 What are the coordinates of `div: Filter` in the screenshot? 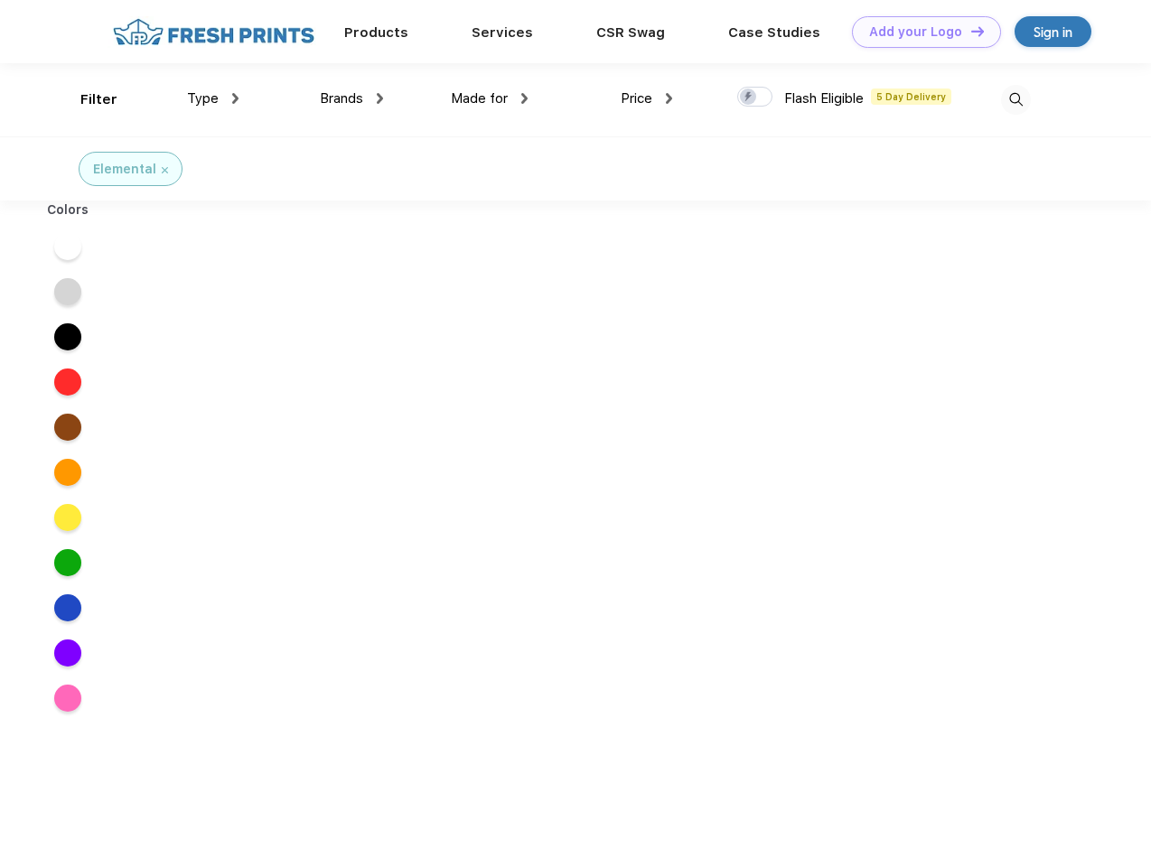 It's located at (98, 99).